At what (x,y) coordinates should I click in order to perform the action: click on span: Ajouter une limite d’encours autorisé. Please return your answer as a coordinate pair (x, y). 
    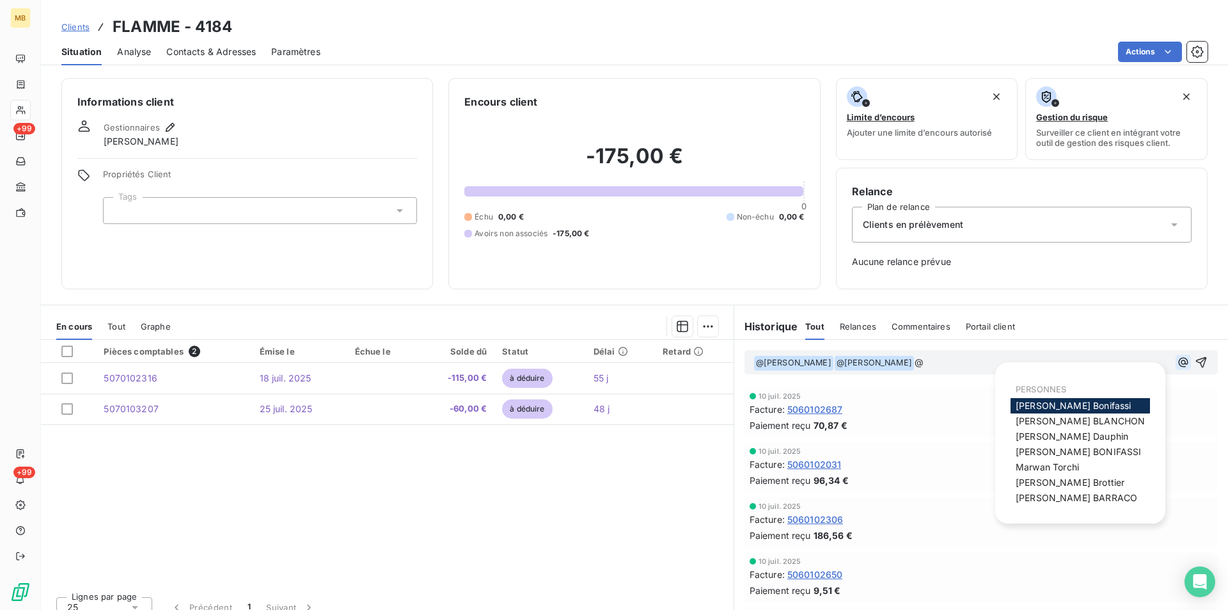
    Looking at the image, I should click on (919, 132).